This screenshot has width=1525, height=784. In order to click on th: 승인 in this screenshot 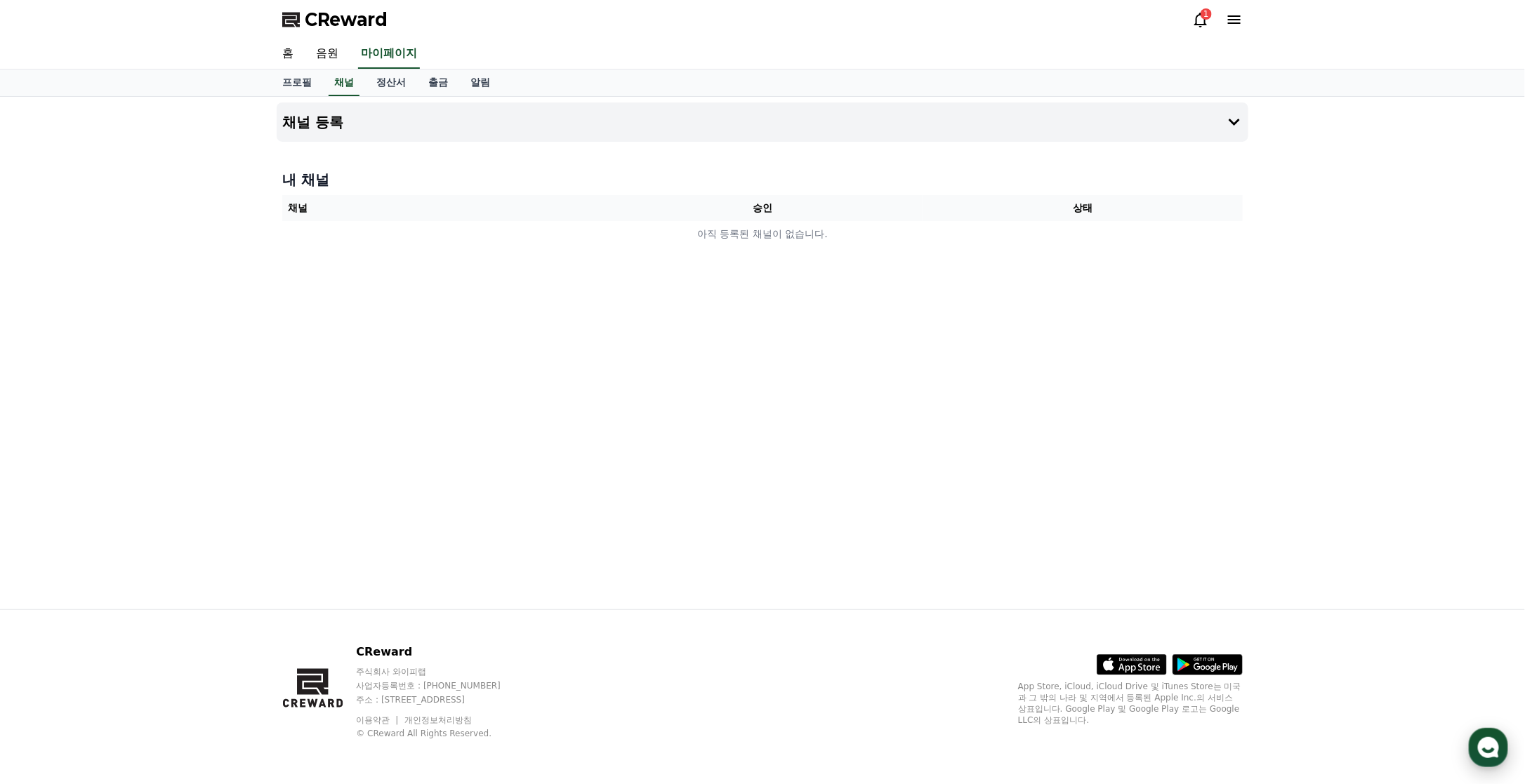, I will do `click(762, 207)`.